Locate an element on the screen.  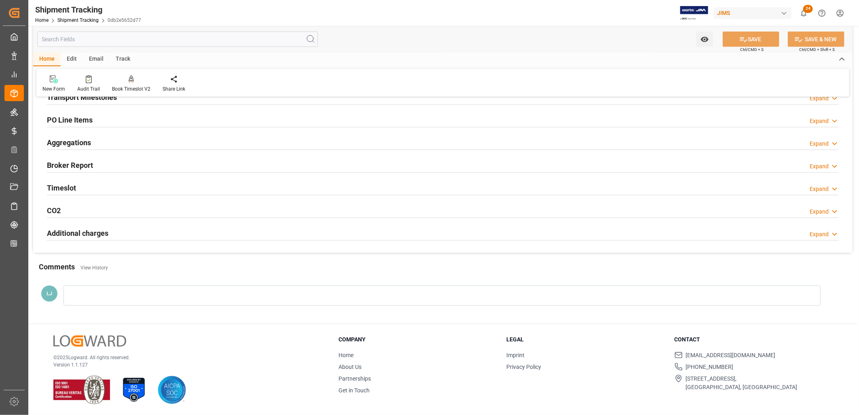
a: View History is located at coordinates (94, 268).